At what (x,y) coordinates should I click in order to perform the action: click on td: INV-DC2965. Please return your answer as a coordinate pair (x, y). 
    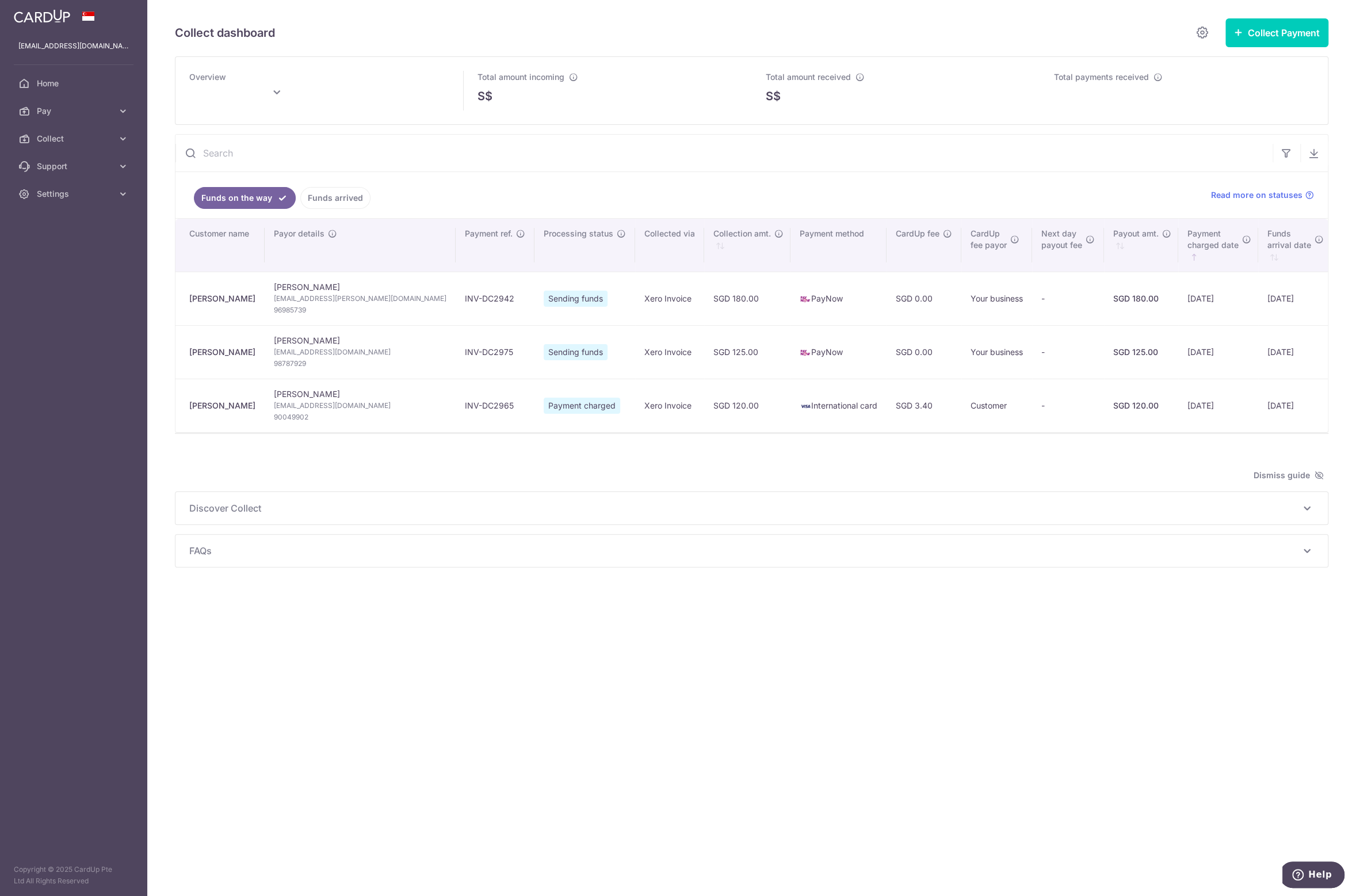
    Looking at the image, I should click on (495, 404).